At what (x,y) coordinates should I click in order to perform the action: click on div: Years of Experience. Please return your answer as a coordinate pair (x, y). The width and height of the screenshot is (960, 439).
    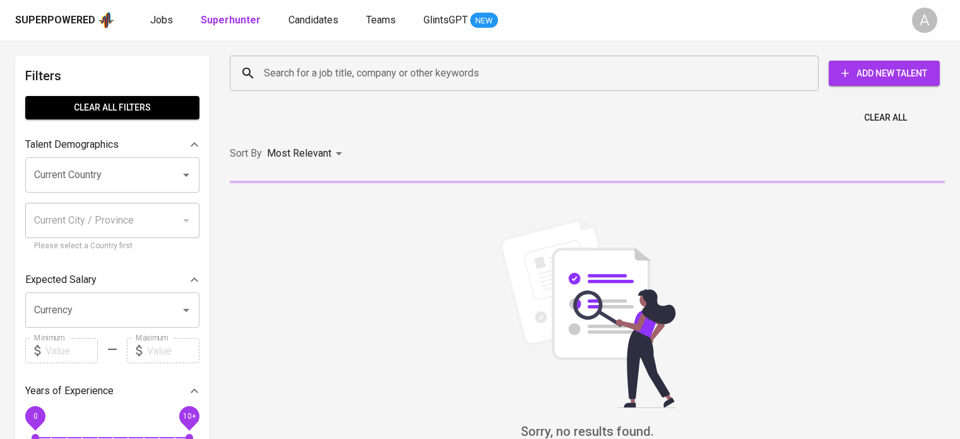
    Looking at the image, I should click on (112, 391).